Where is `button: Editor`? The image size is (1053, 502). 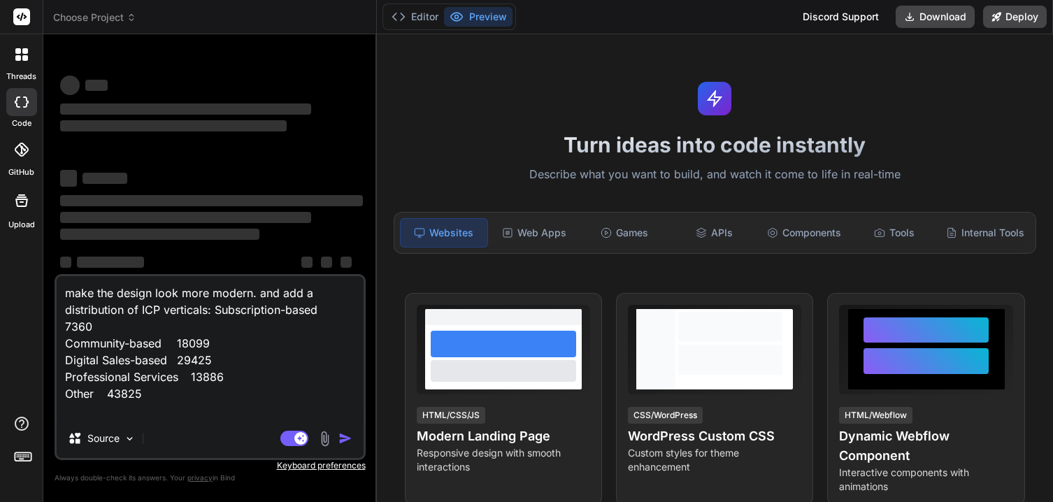
button: Editor is located at coordinates (415, 17).